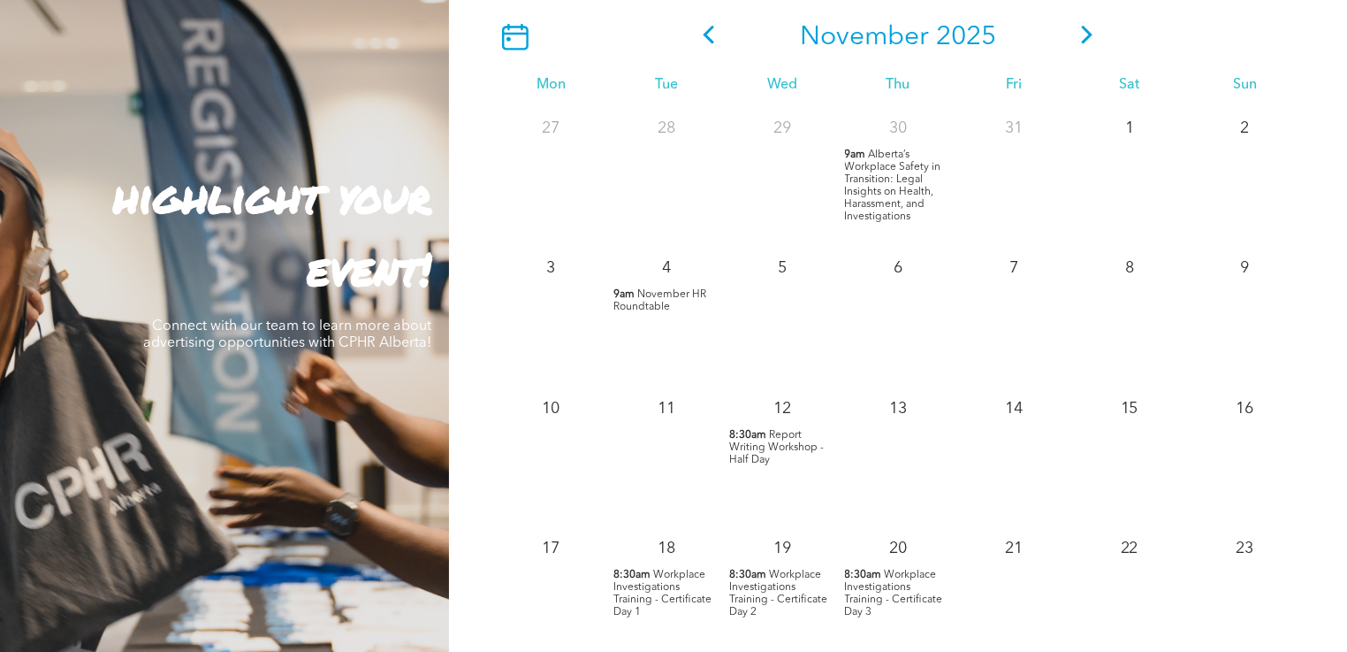 This screenshot has height=652, width=1347. What do you see at coordinates (667, 268) in the screenshot?
I see `p: 4` at bounding box center [667, 268].